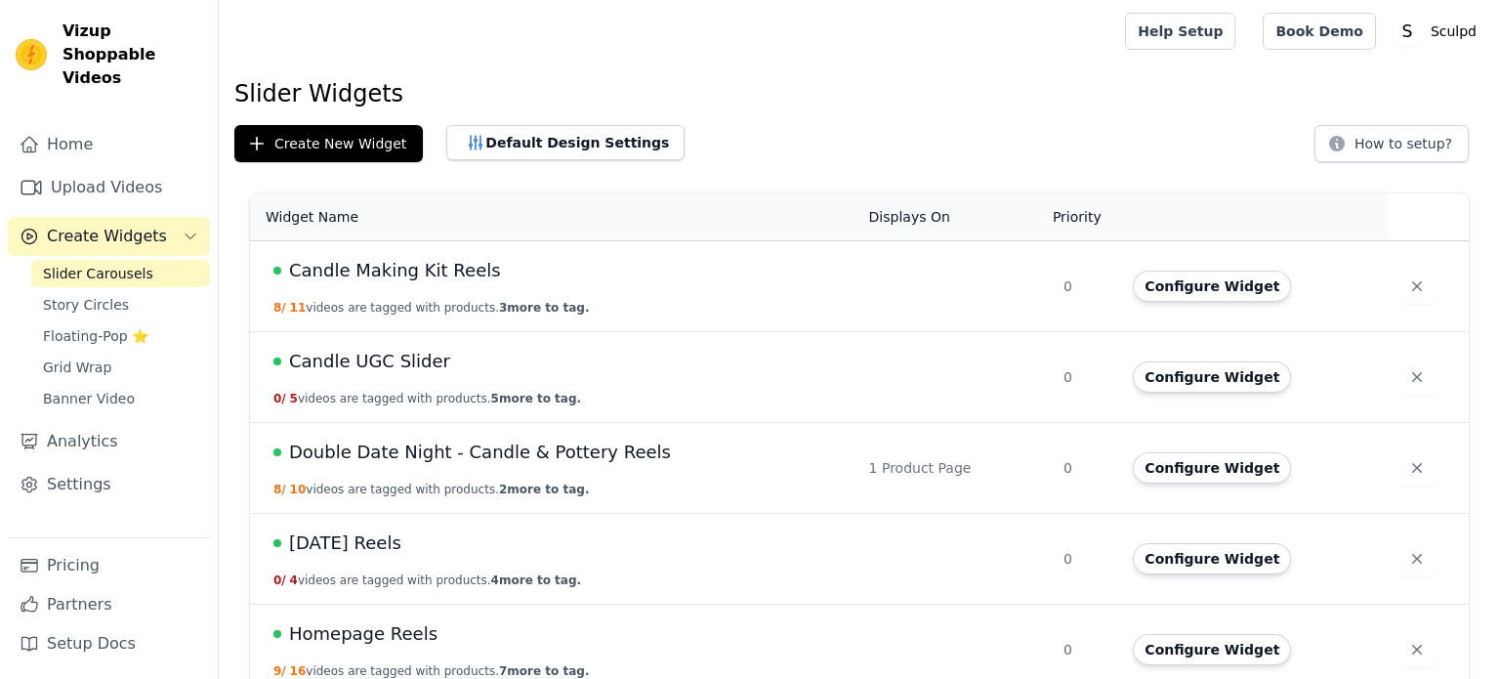 Image resolution: width=1500 pixels, height=679 pixels. Describe the element at coordinates (431, 489) in the screenshot. I see `button: 8/ 10videos are tagged with products.2more to tag.` at that location.